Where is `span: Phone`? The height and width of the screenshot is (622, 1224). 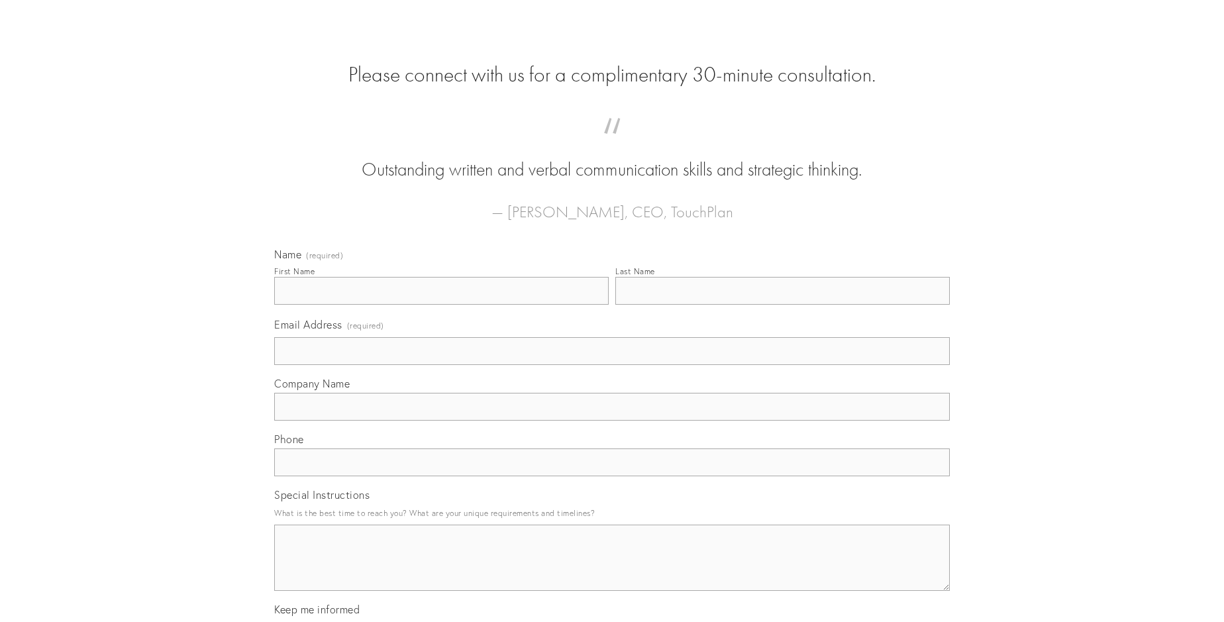 span: Phone is located at coordinates (289, 439).